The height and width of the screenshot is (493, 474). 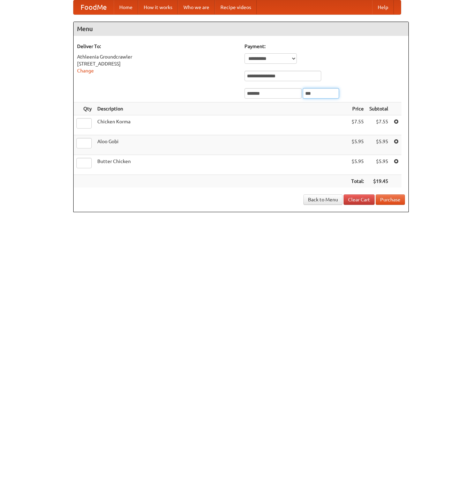 I want to click on a: FoodMe, so click(x=93, y=7).